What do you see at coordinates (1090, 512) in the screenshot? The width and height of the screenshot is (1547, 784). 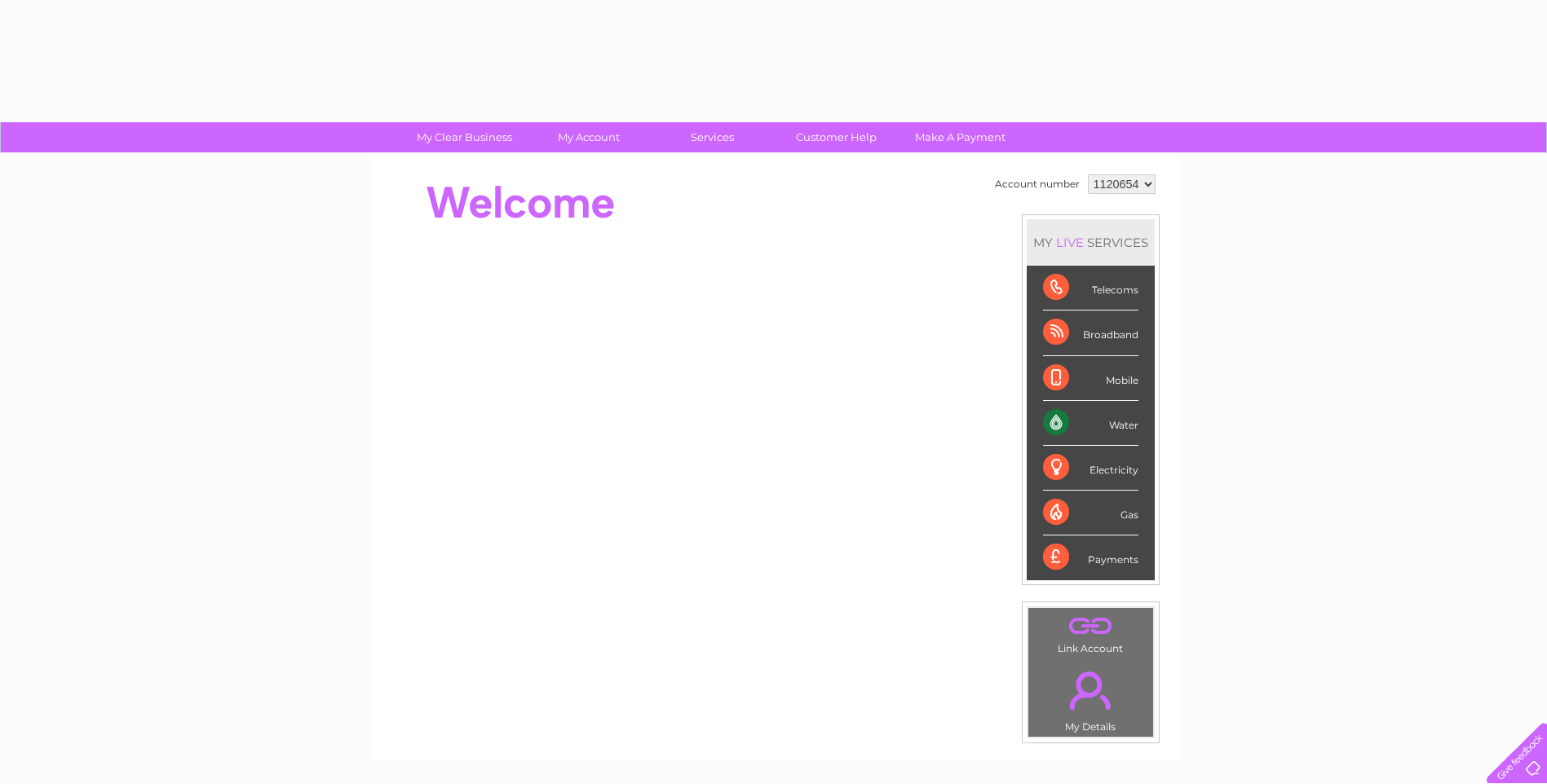 I see `div: Gas` at bounding box center [1090, 512].